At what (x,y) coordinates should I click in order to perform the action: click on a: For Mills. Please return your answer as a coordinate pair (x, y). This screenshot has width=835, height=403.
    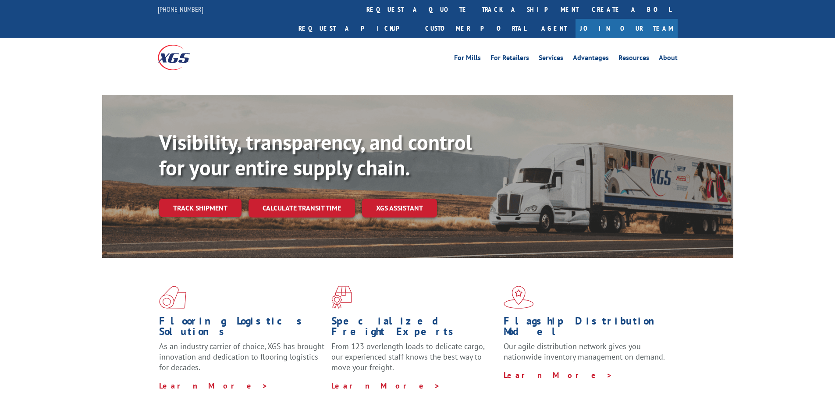
    Looking at the image, I should click on (467, 59).